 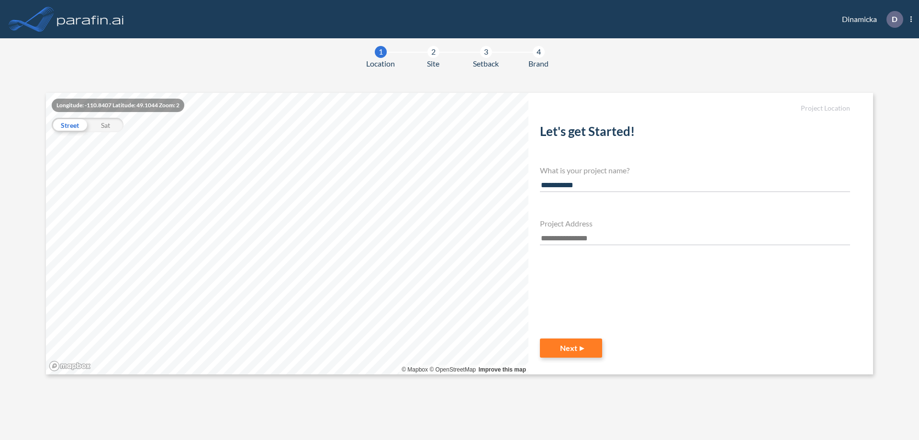 I want to click on h2: Let's get Started!, so click(x=695, y=133).